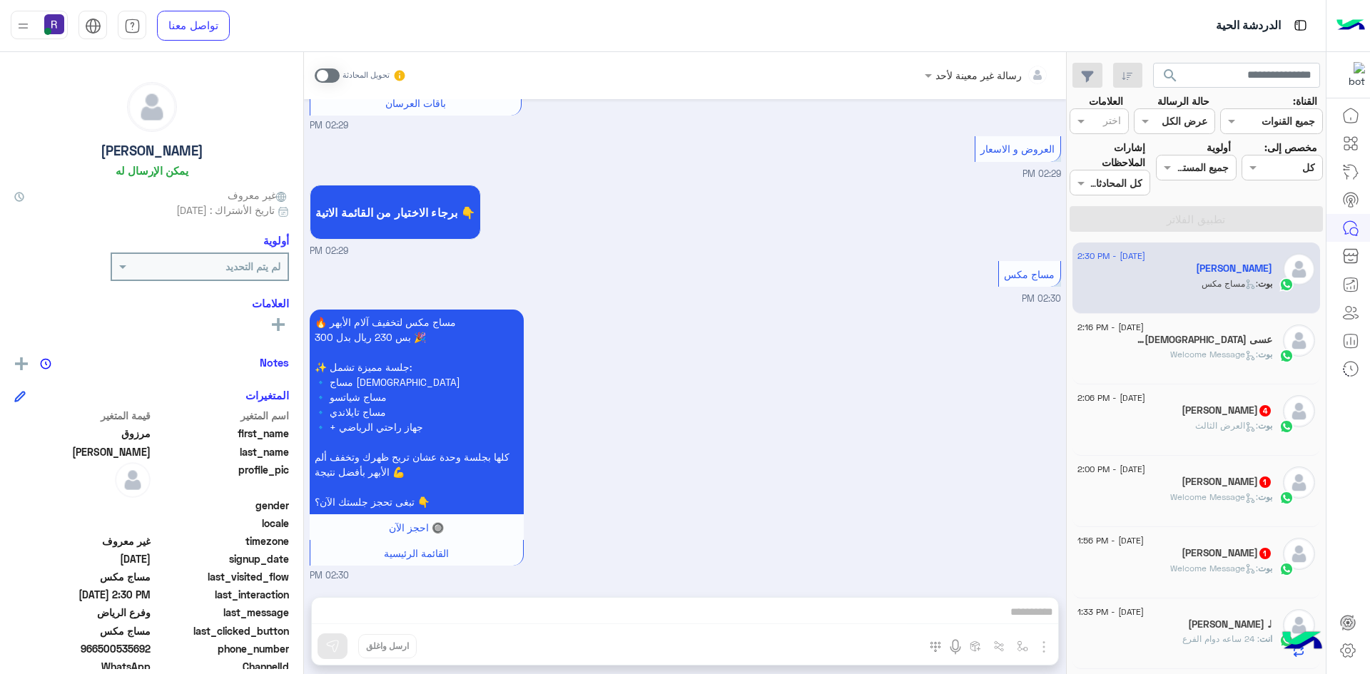 The image size is (1370, 674). I want to click on span: signup_date, so click(221, 559).